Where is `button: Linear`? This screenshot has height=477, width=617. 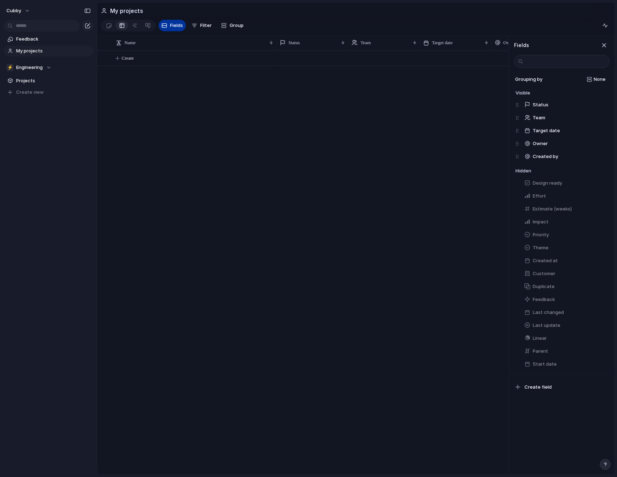
button: Linear is located at coordinates (566, 338).